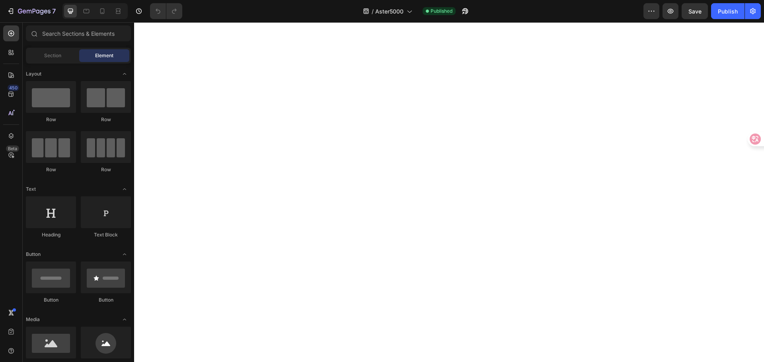 The width and height of the screenshot is (764, 362). What do you see at coordinates (13, 88) in the screenshot?
I see `div: 450` at bounding box center [13, 88].